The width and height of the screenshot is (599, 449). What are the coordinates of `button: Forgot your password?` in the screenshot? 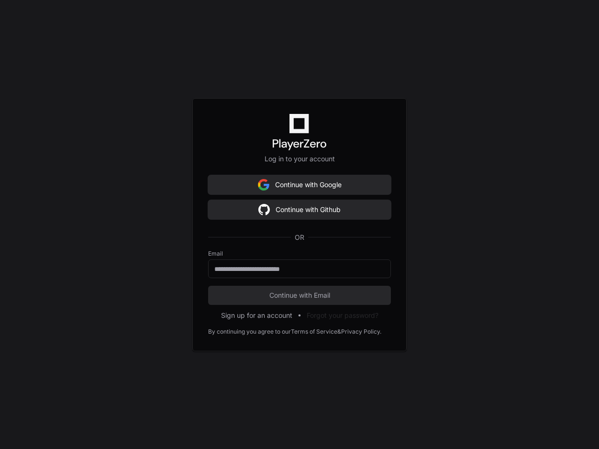 It's located at (343, 315).